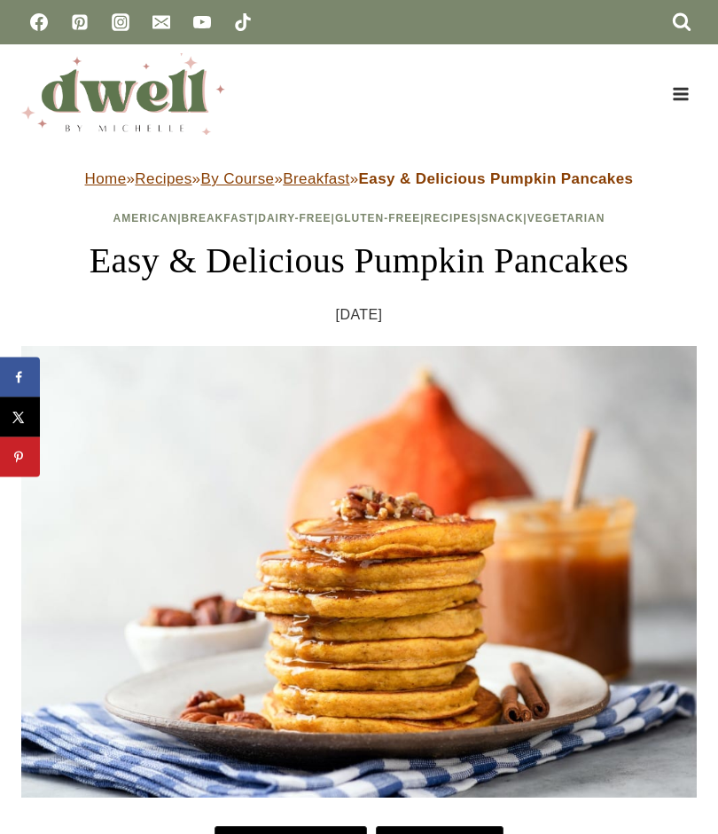  I want to click on a: DWELL by michelle, so click(123, 94).